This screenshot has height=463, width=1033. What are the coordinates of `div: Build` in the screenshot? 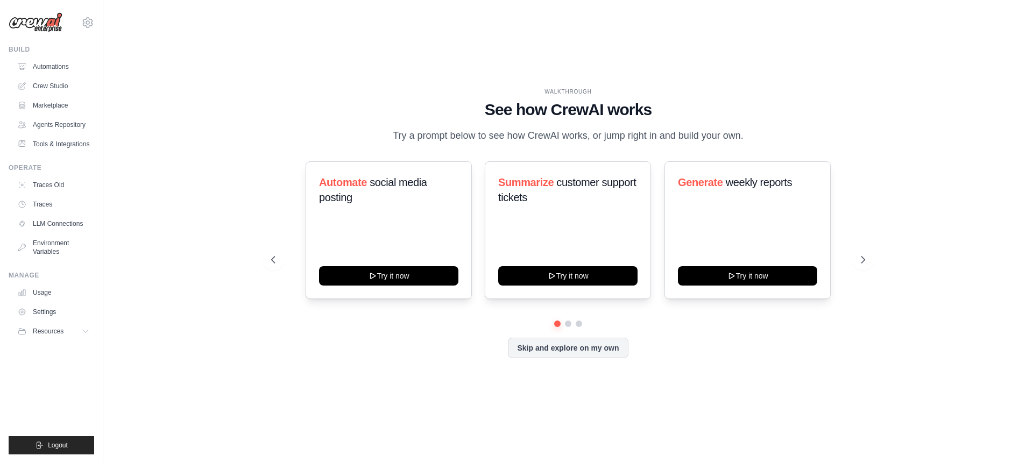 It's located at (51, 50).